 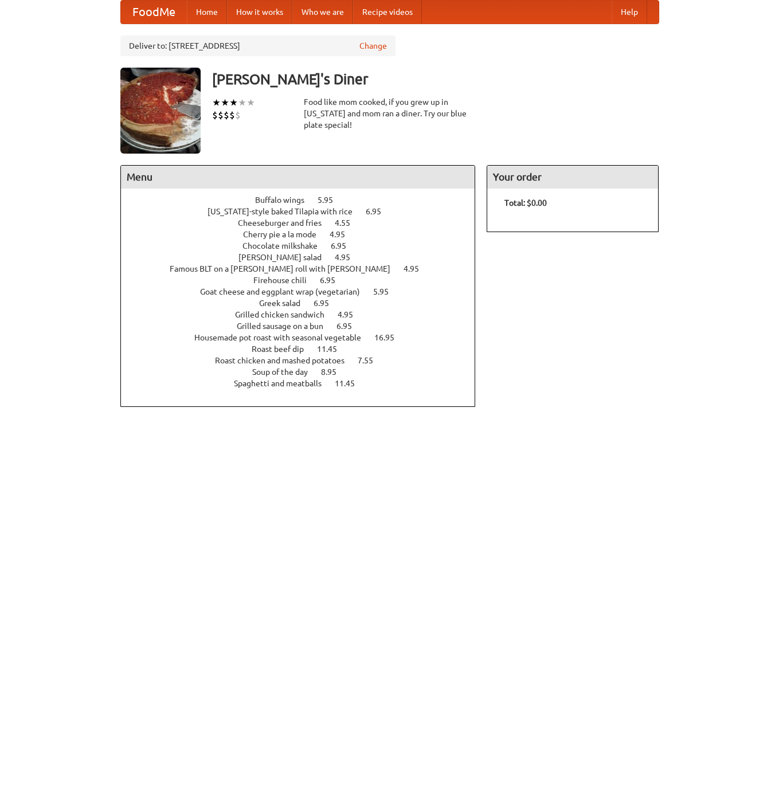 What do you see at coordinates (260, 12) in the screenshot?
I see `a: How it works` at bounding box center [260, 12].